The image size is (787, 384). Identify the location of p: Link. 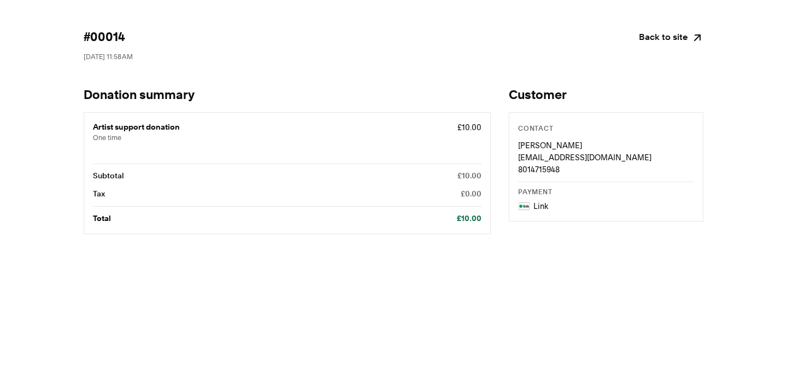
(541, 206).